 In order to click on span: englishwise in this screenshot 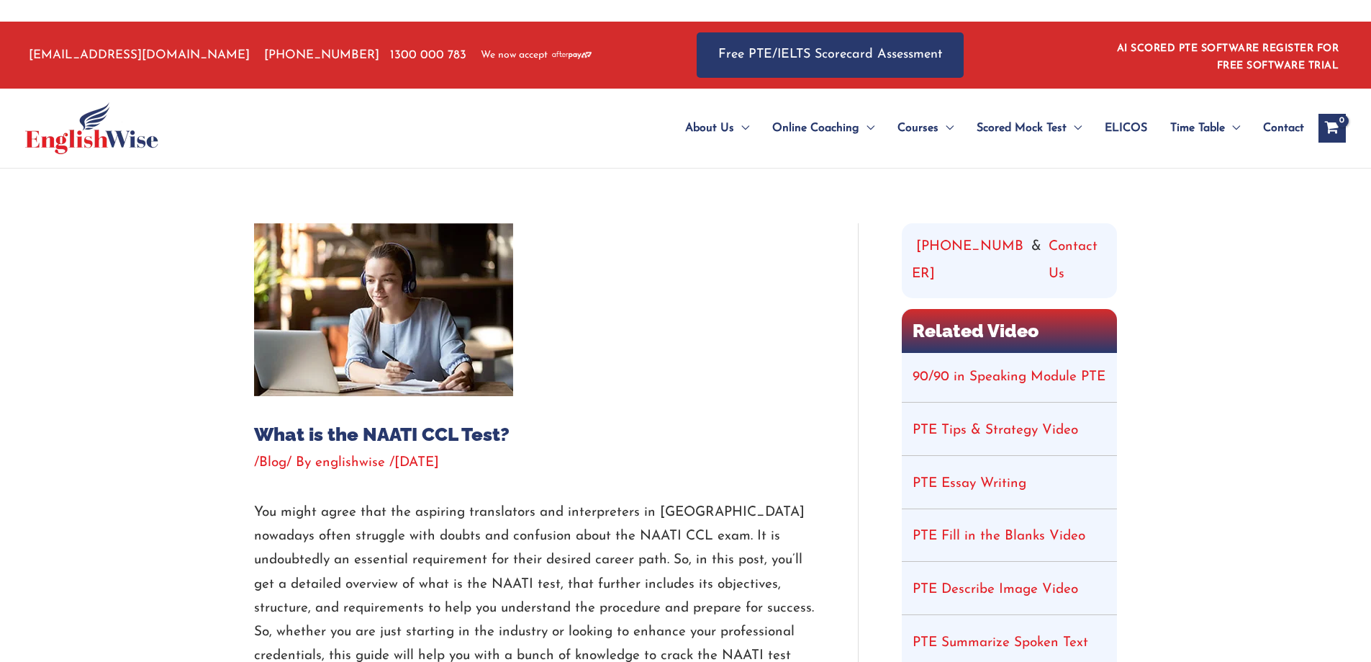, I will do `click(350, 462)`.